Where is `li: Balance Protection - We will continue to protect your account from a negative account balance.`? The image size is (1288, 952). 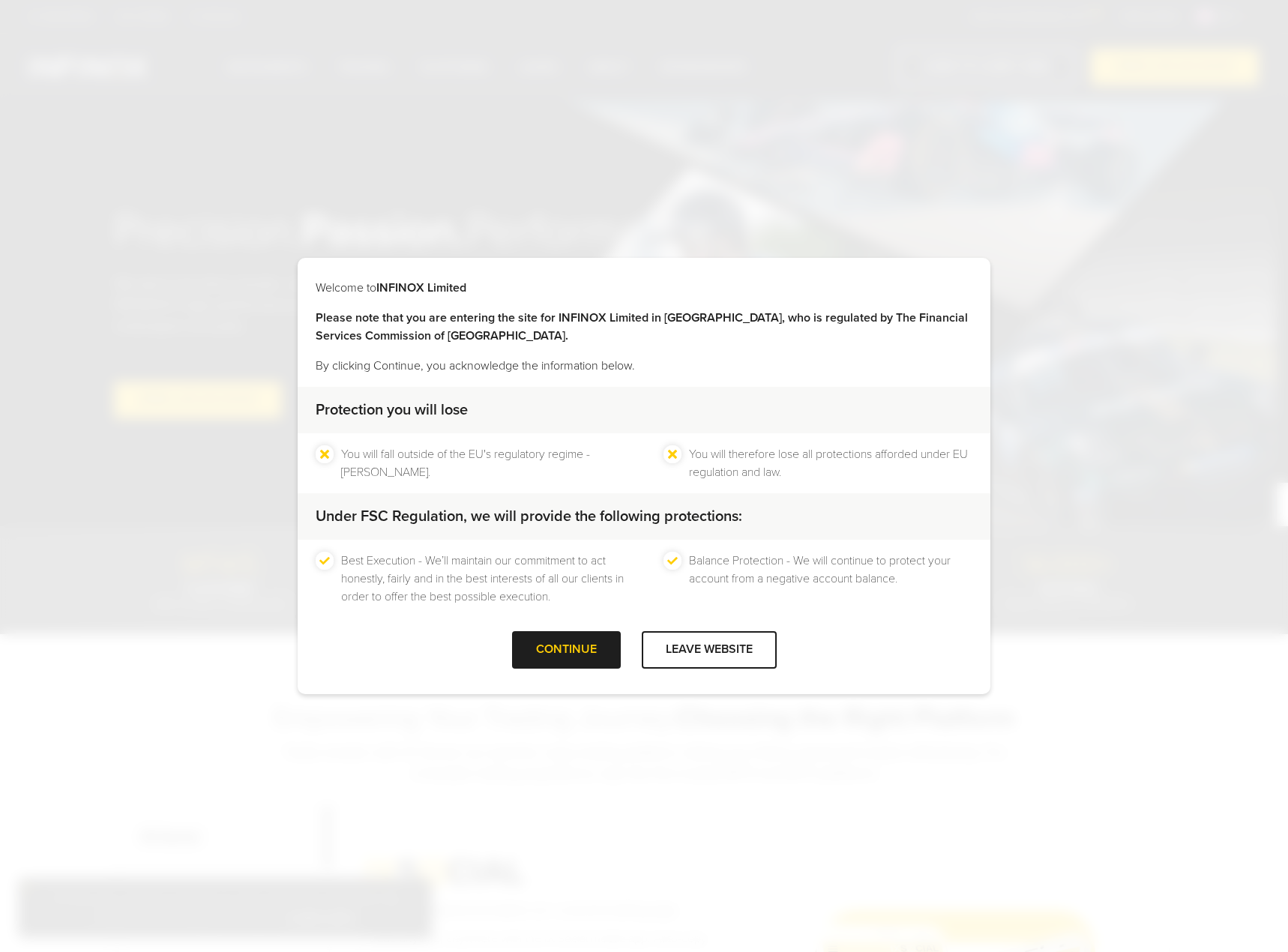
li: Balance Protection - We will continue to protect your account from a negative account balance. is located at coordinates (831, 579).